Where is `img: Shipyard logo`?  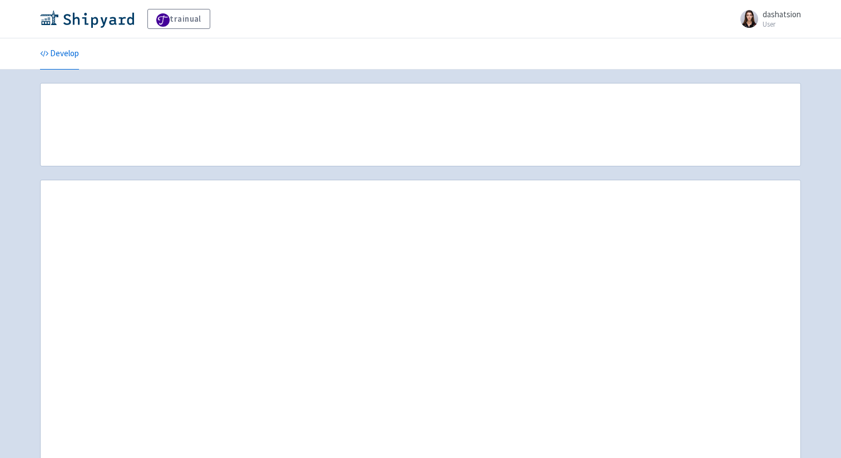 img: Shipyard logo is located at coordinates (87, 19).